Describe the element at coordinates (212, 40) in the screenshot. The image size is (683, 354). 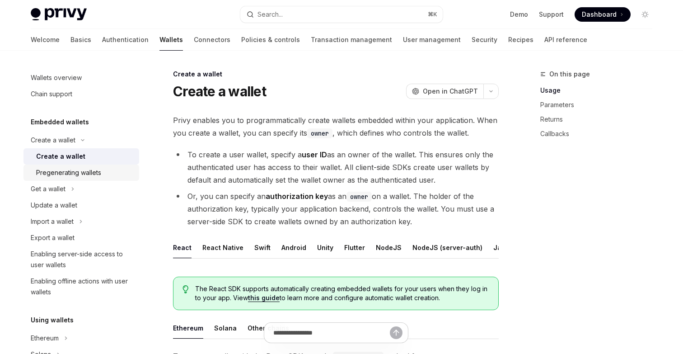
I see `a: Connectors` at that location.